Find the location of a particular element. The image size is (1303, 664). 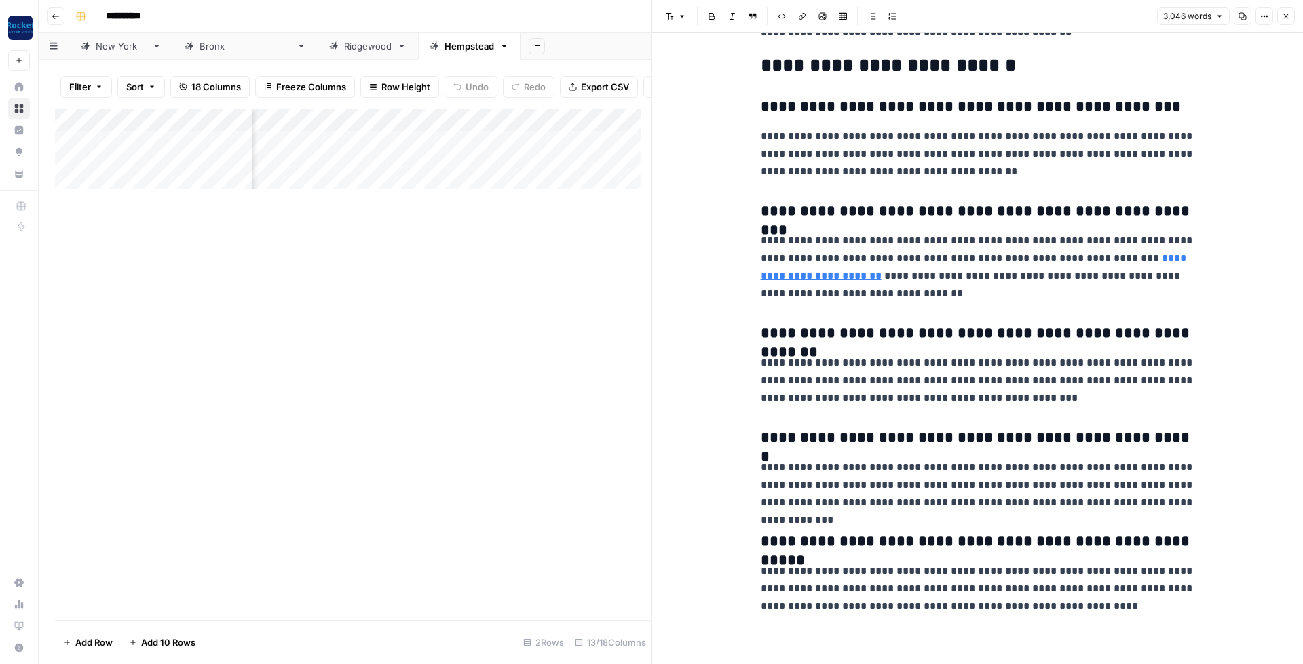

button: Undo is located at coordinates (471, 87).